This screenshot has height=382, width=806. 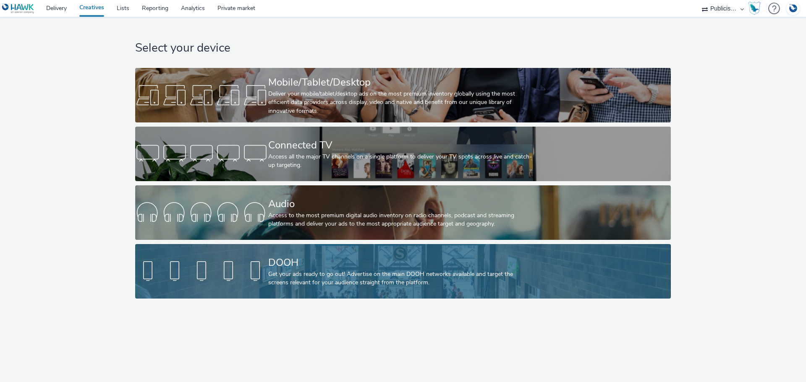 I want to click on div: Audio, so click(x=401, y=204).